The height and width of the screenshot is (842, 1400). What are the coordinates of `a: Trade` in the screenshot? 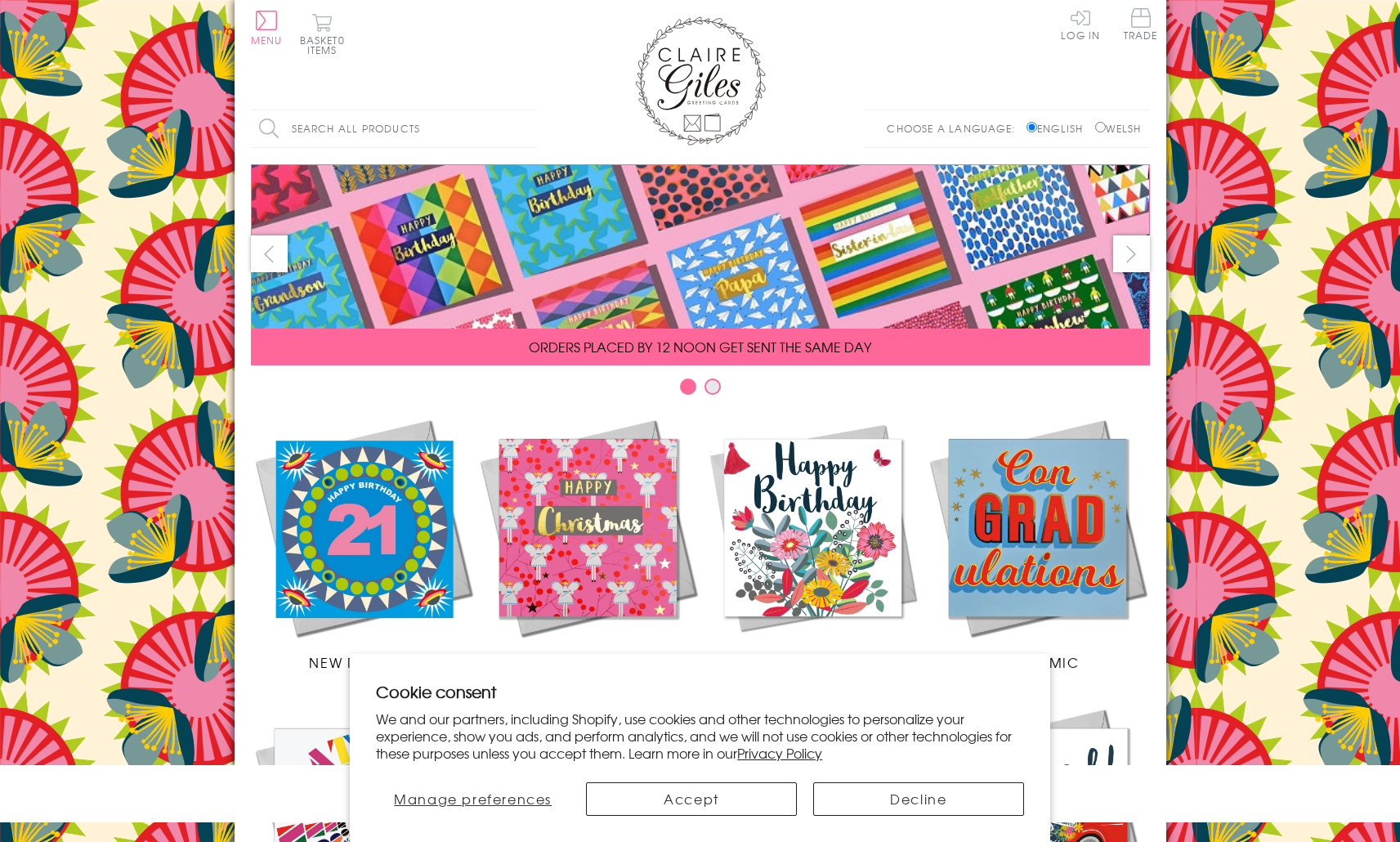 It's located at (1141, 25).